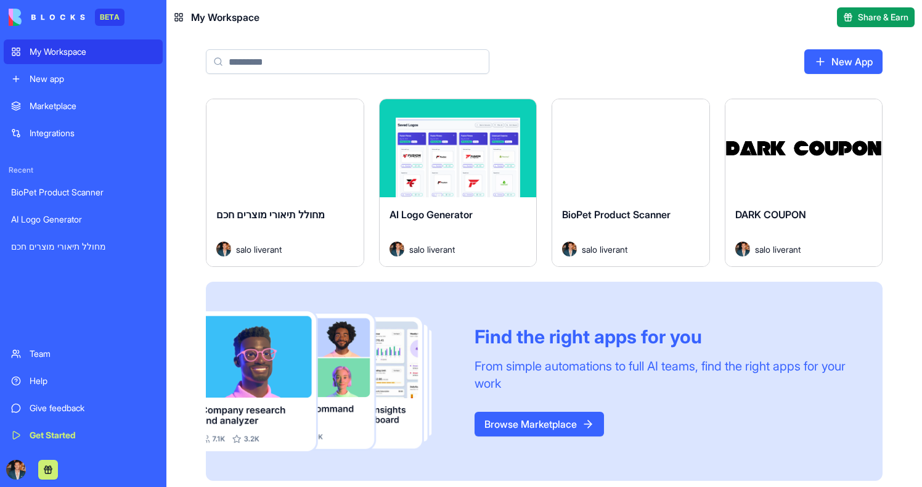  I want to click on a: Help, so click(83, 381).